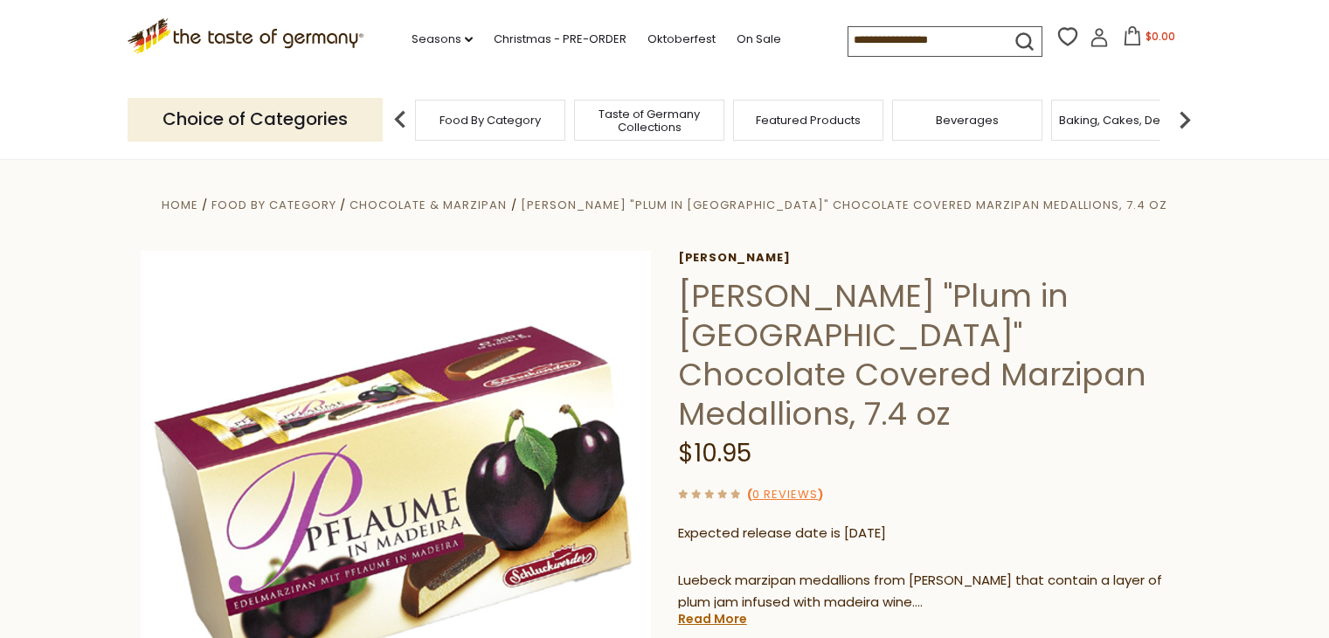 This screenshot has height=638, width=1329. What do you see at coordinates (715, 453) in the screenshot?
I see `span: $10.95` at bounding box center [715, 453].